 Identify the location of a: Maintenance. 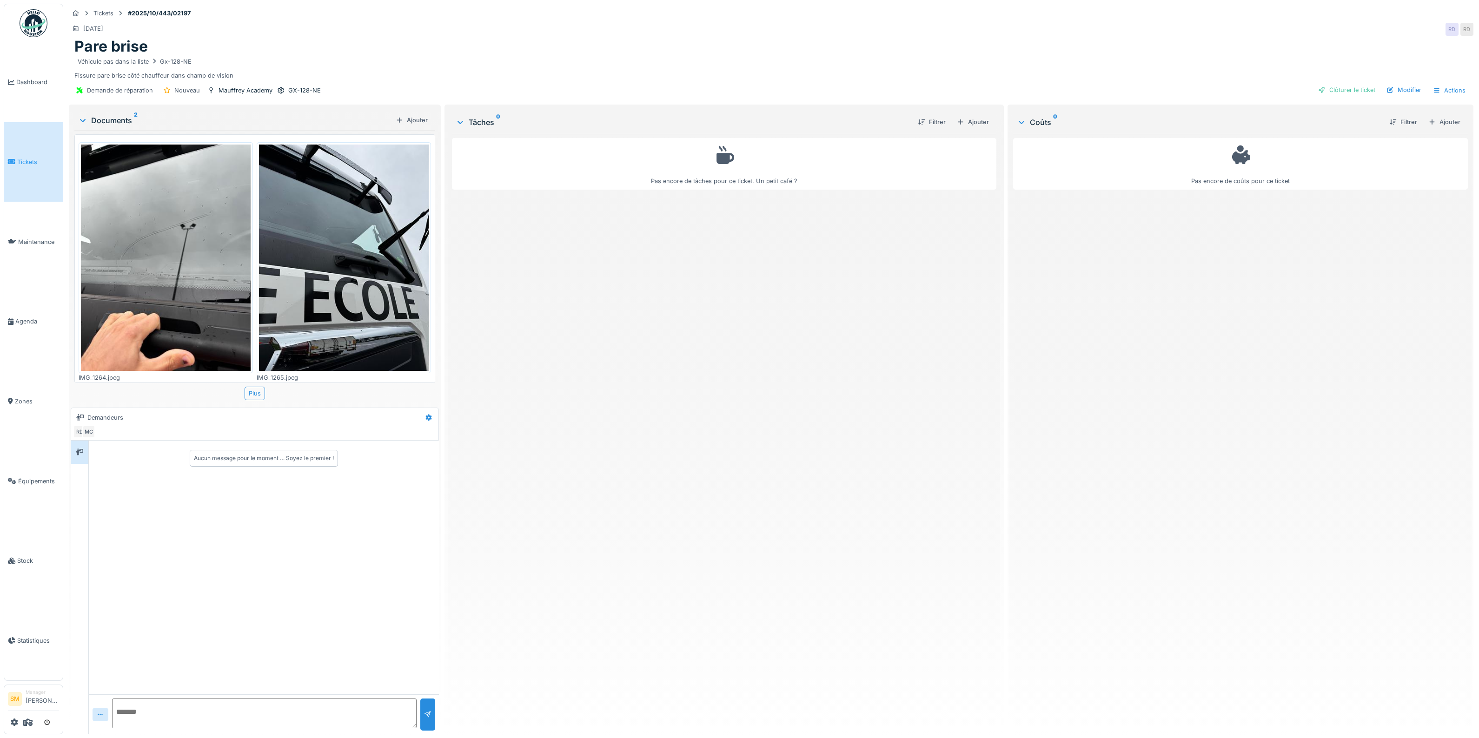
(33, 242).